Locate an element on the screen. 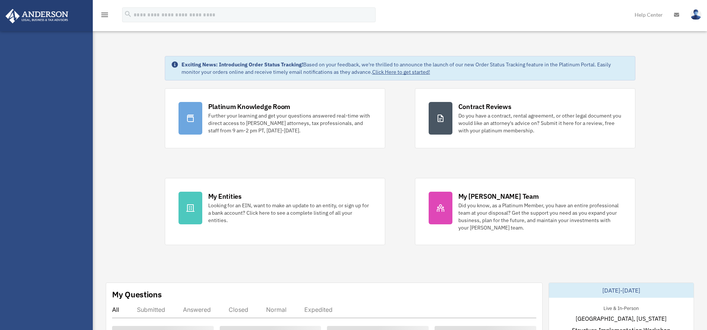  i: menu is located at coordinates (105, 15).